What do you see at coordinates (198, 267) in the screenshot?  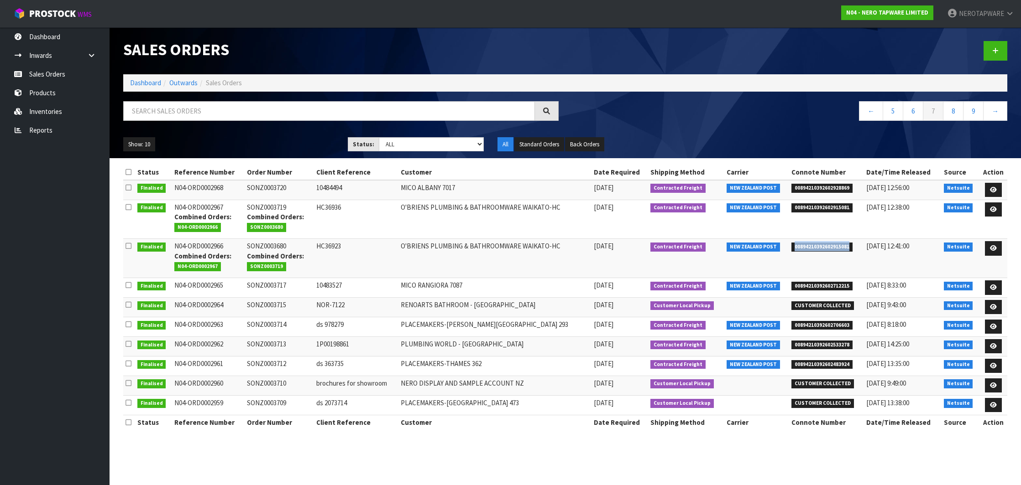 I see `span: N04-ORD0002967` at bounding box center [198, 267].